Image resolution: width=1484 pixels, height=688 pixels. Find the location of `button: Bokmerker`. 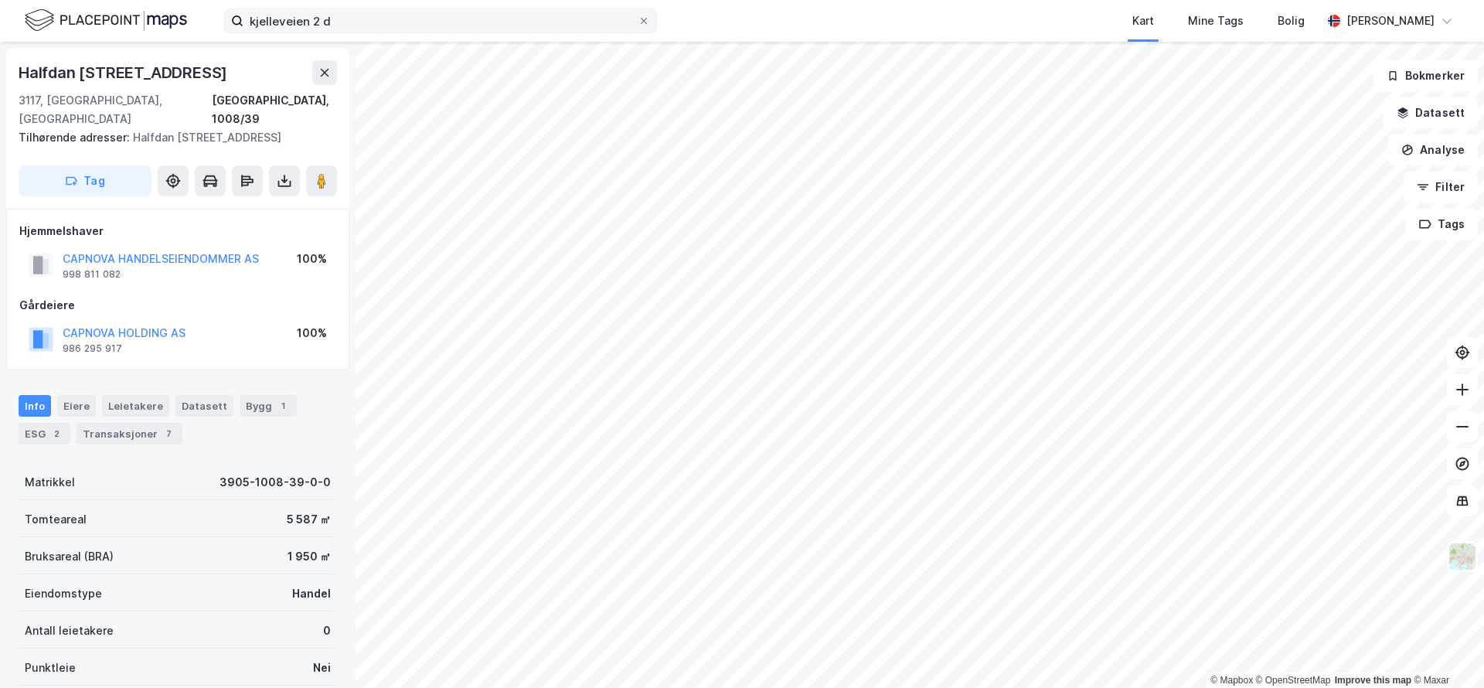

button: Bokmerker is located at coordinates (1425, 76).